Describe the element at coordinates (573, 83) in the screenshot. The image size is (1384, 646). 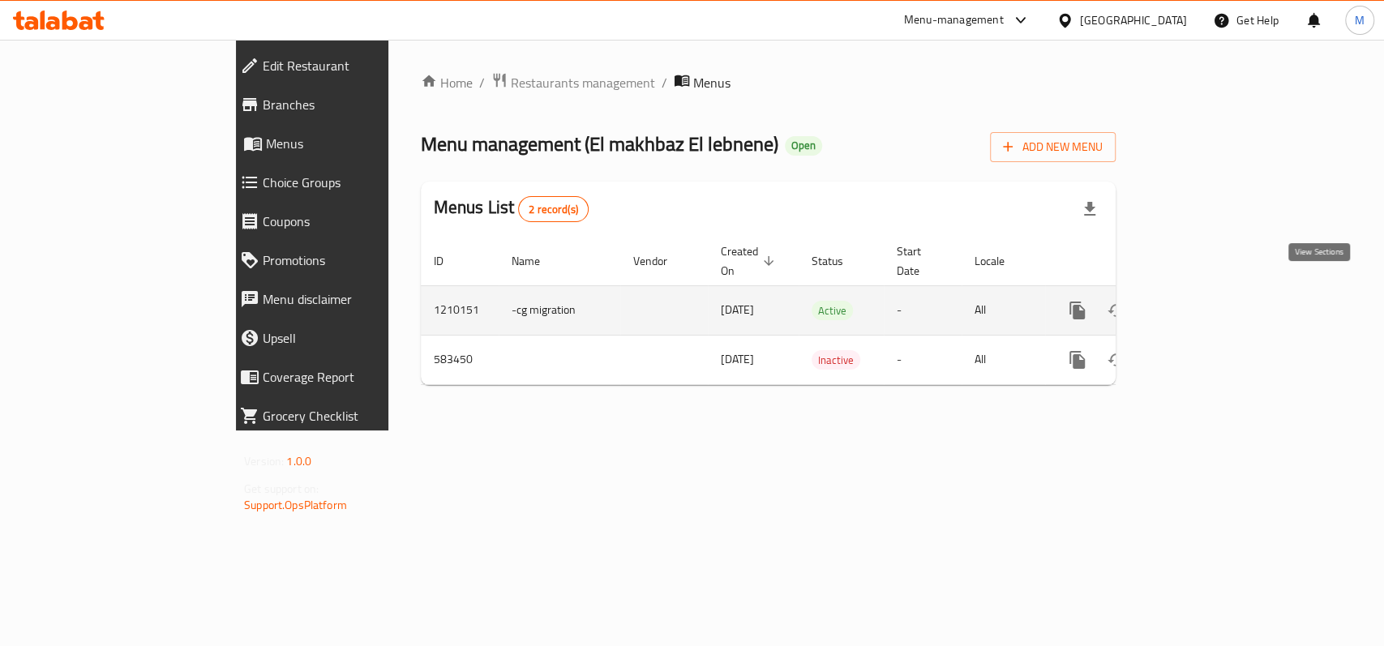
I see `a: Restaurants management` at that location.